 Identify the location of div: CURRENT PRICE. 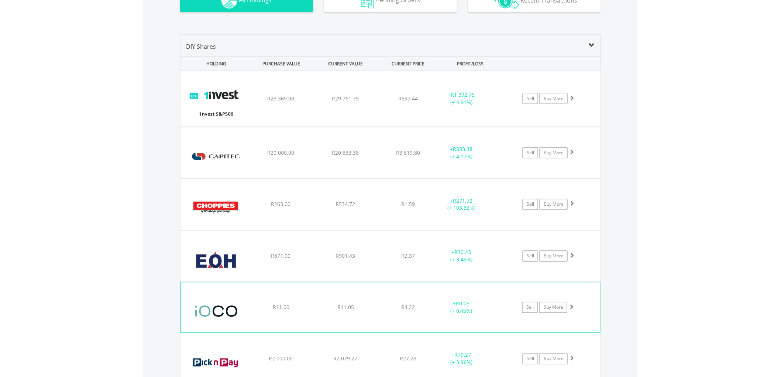
(408, 63).